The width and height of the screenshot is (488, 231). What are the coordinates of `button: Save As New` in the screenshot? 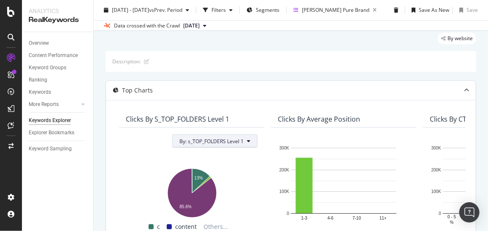 It's located at (429, 10).